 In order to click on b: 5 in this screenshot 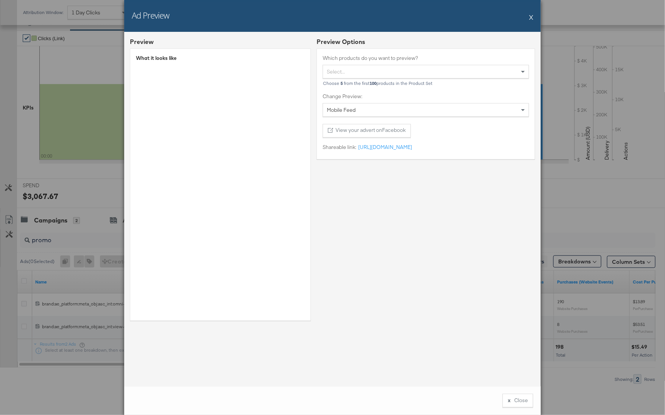, I will do `click(342, 83)`.